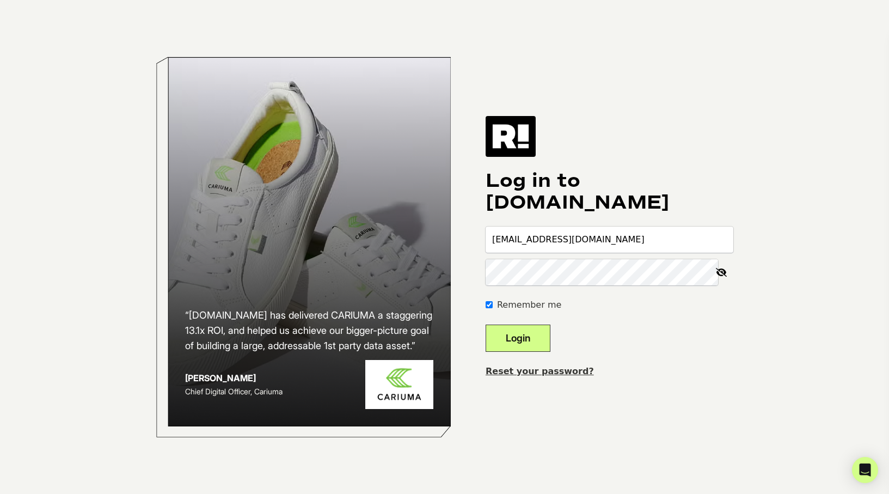  I want to click on img: Cariuma, so click(399, 385).